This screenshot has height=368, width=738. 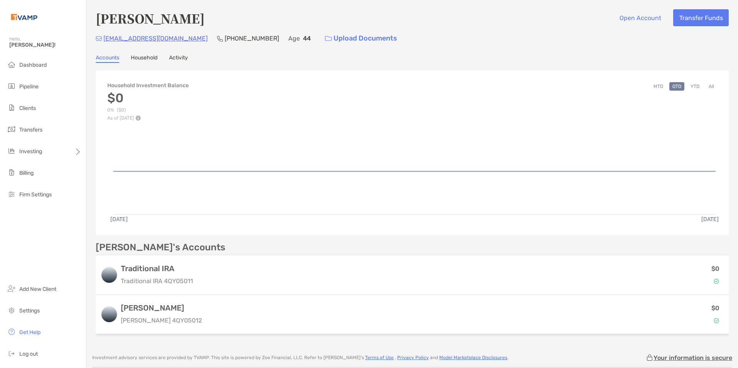 What do you see at coordinates (38, 289) in the screenshot?
I see `span: Add New Client` at bounding box center [38, 289].